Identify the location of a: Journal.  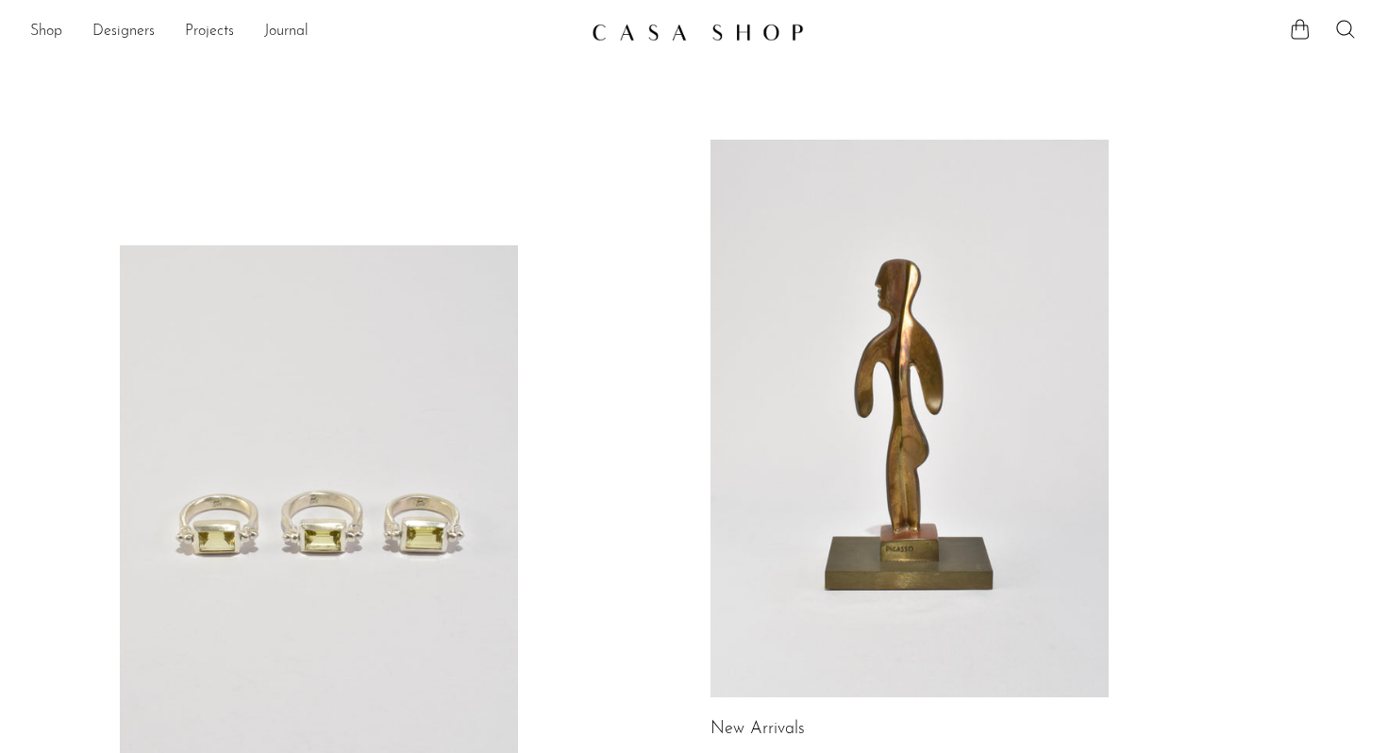
(286, 32).